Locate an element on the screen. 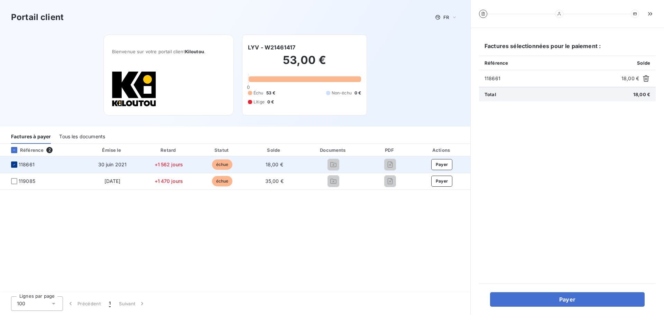 The width and height of the screenshot is (664, 315). span: 100 is located at coordinates (21, 304).